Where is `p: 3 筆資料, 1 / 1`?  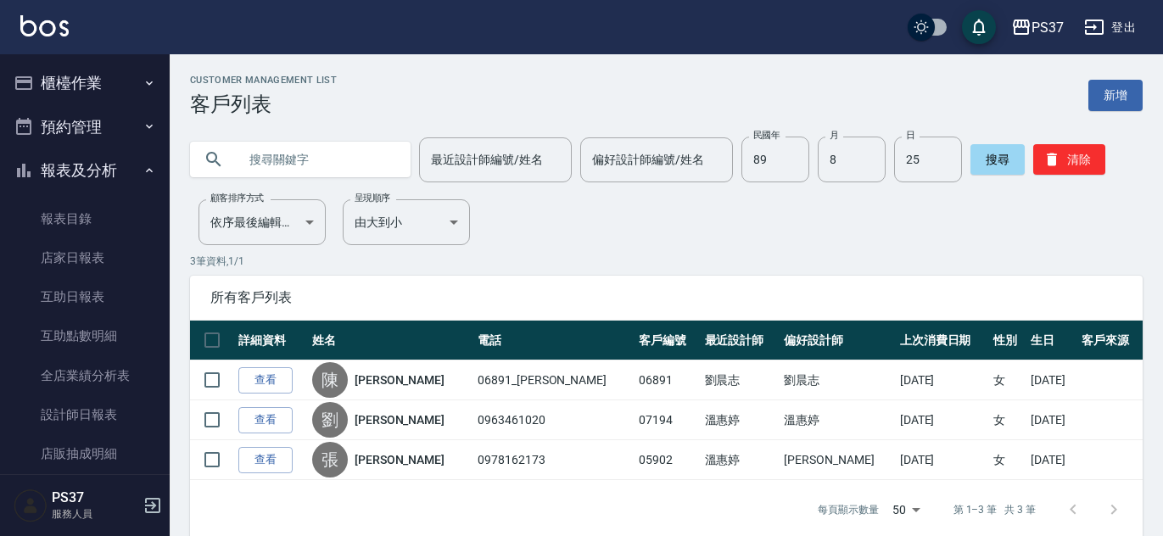 p: 3 筆資料, 1 / 1 is located at coordinates (666, 261).